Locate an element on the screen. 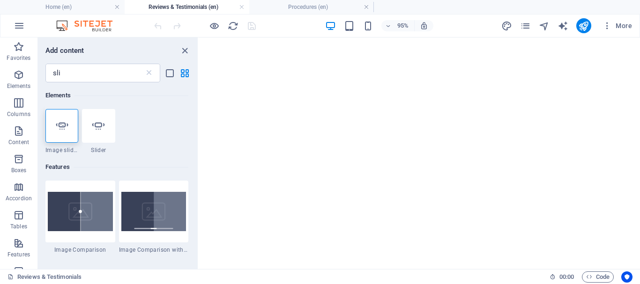 The image size is (640, 284). button: Click here to leave preview mode and continue editing is located at coordinates (214, 26).